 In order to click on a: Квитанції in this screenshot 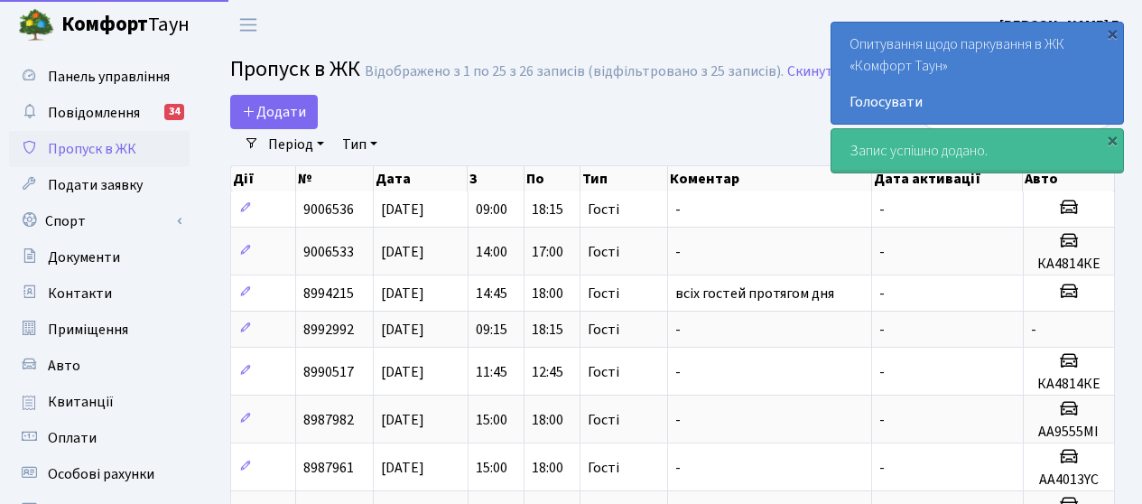, I will do `click(99, 402)`.